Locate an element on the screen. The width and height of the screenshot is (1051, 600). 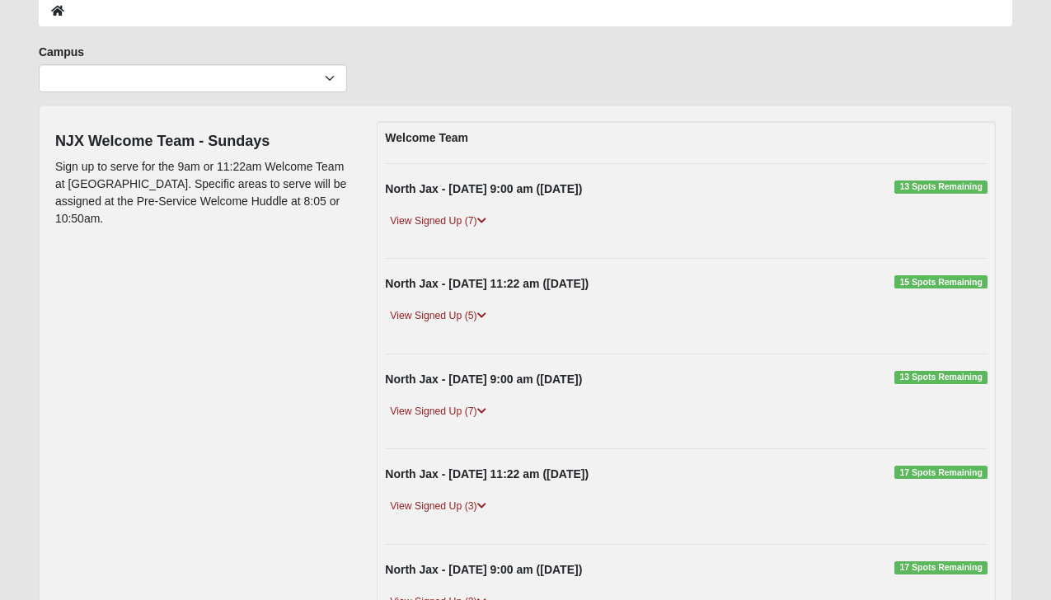
label: Campus is located at coordinates (61, 52).